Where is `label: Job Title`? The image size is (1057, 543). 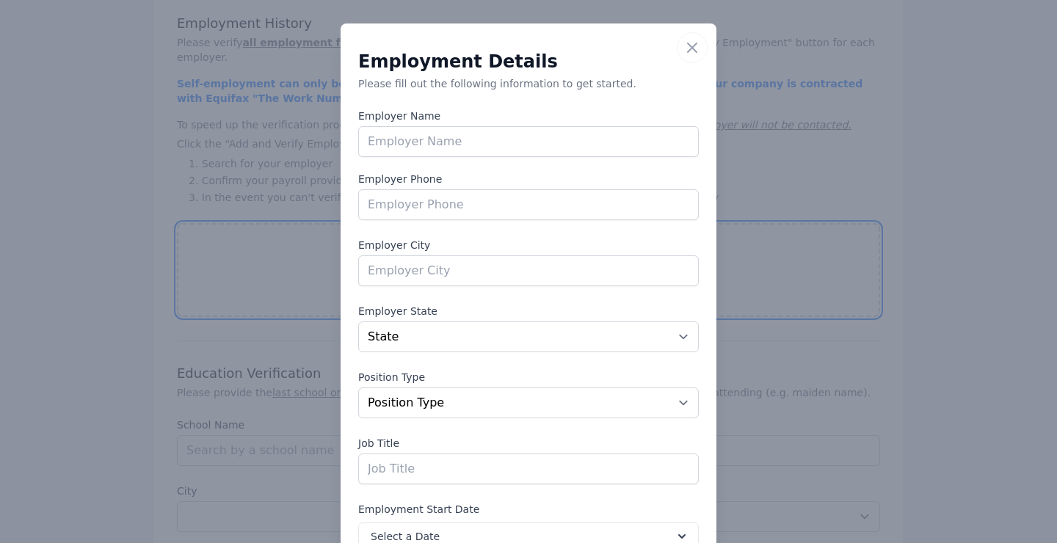 label: Job Title is located at coordinates (529, 444).